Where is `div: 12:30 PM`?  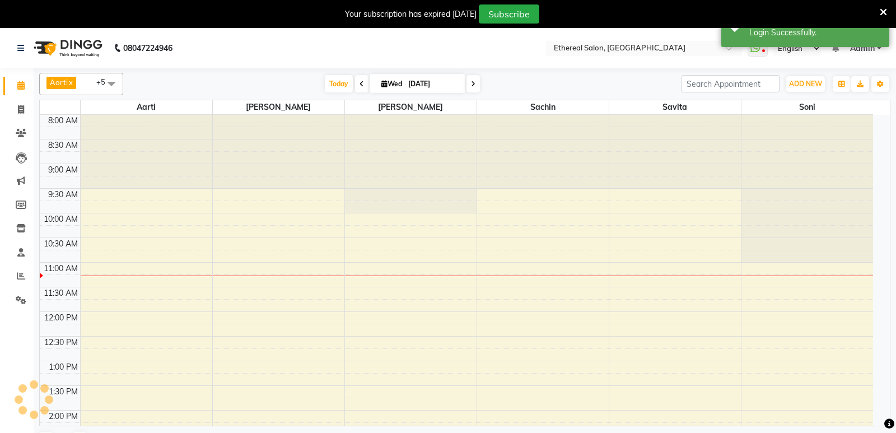 div: 12:30 PM is located at coordinates (61, 342).